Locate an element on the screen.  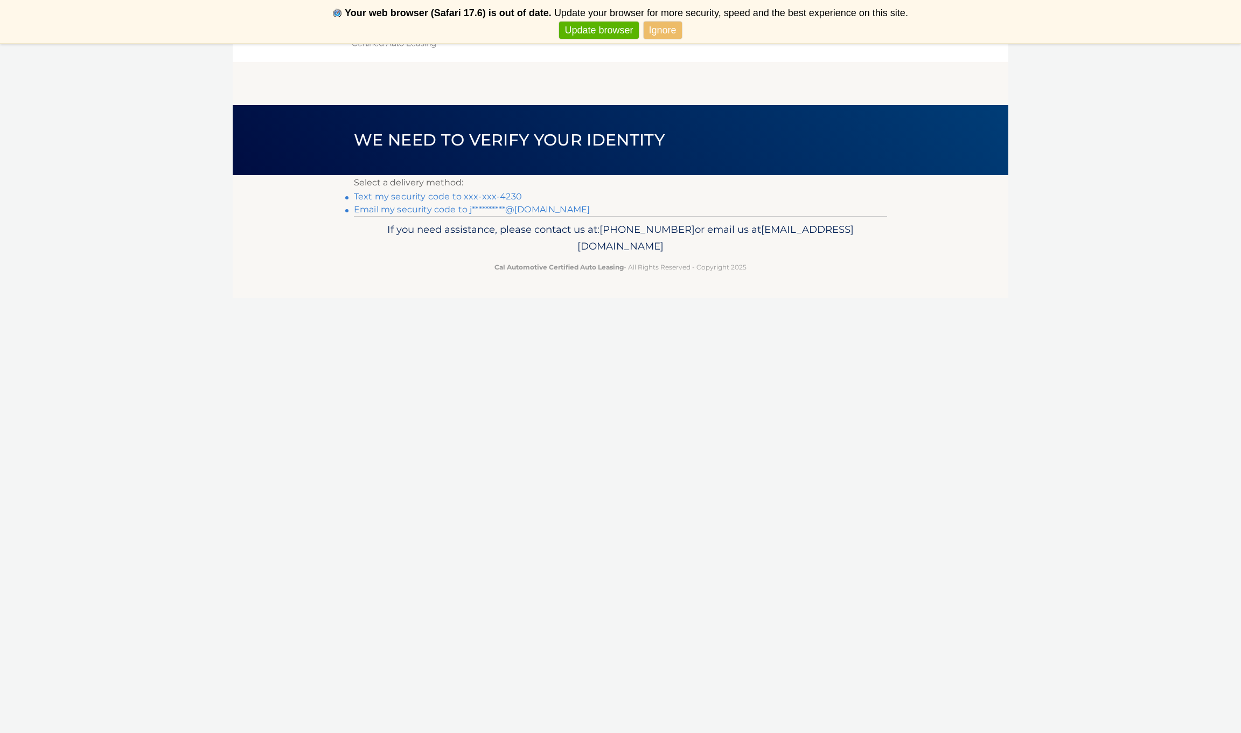
strong: Cal Automotive Certified Auto Leasing is located at coordinates (559, 267).